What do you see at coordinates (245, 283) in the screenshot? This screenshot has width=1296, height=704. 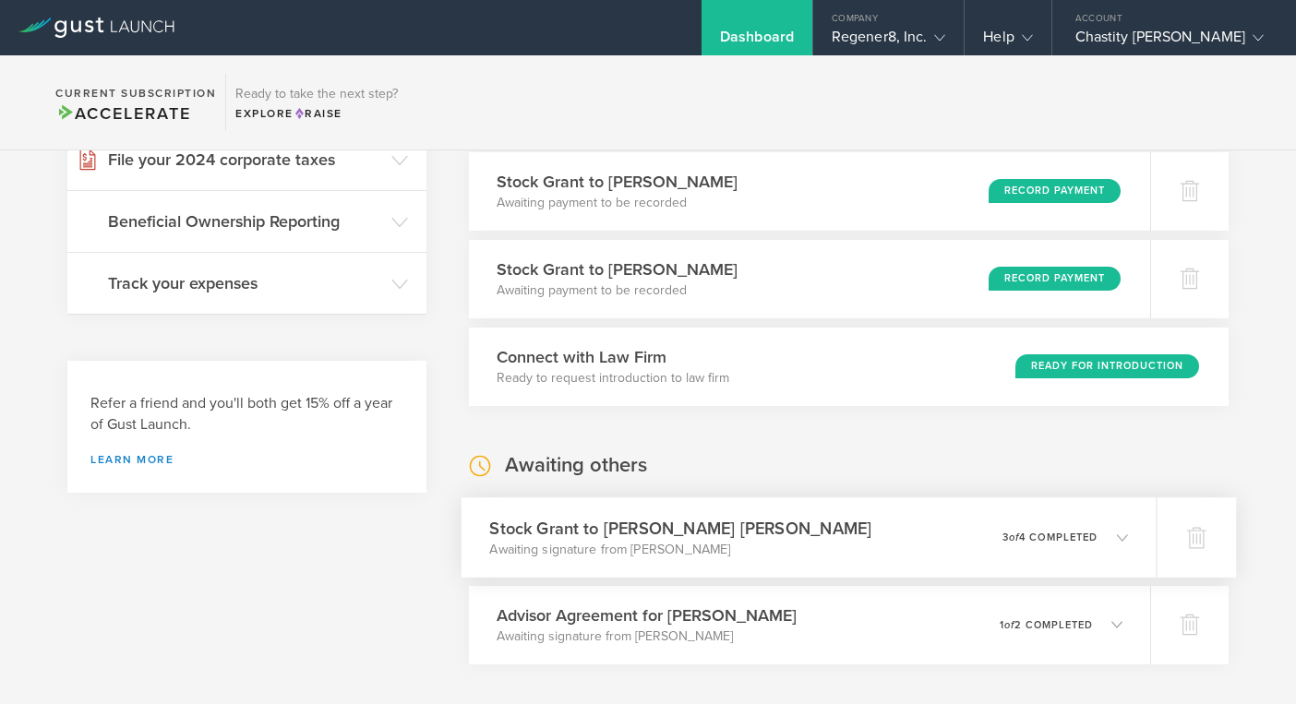 I see `h3: Track your expenses` at bounding box center [245, 283].